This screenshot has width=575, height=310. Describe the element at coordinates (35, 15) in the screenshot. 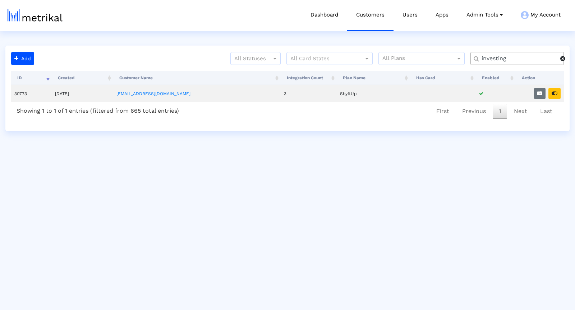

I see `img: metrical-logo-light.png` at that location.